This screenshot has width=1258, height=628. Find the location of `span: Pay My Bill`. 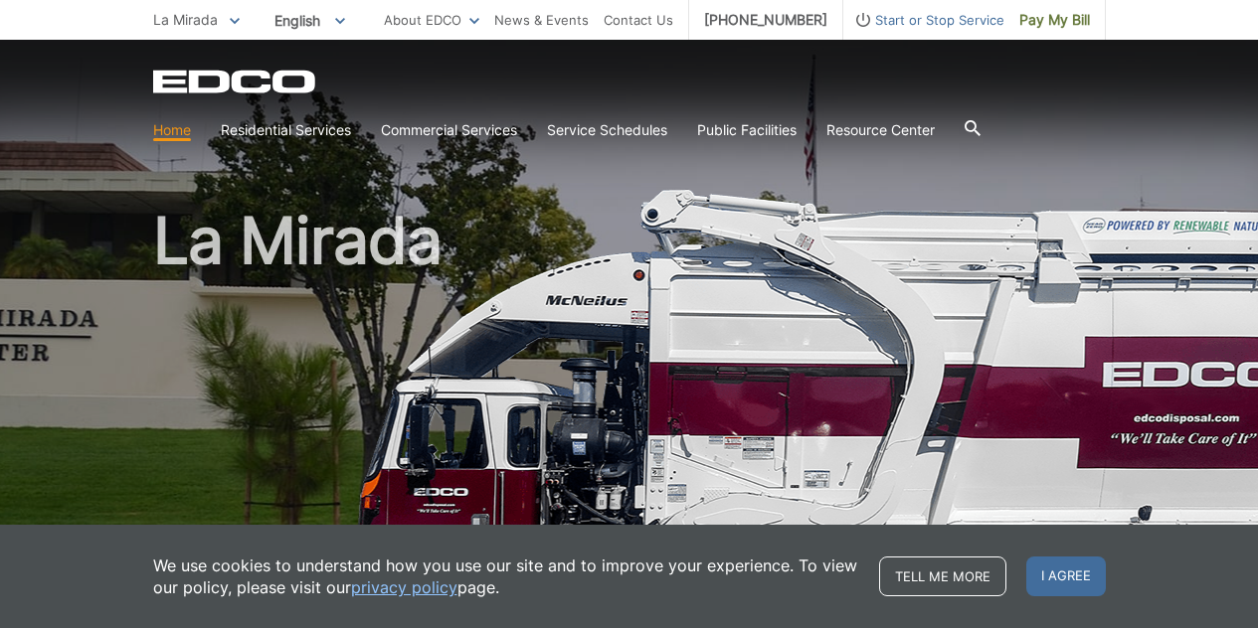

span: Pay My Bill is located at coordinates (1054, 20).